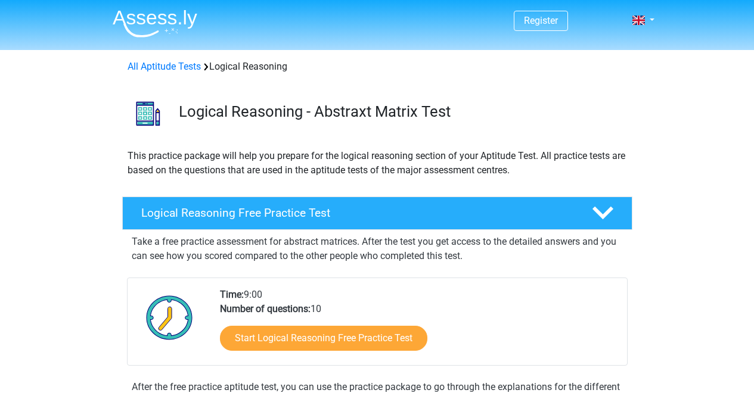  What do you see at coordinates (232, 295) in the screenshot?
I see `b: Time:` at bounding box center [232, 295].